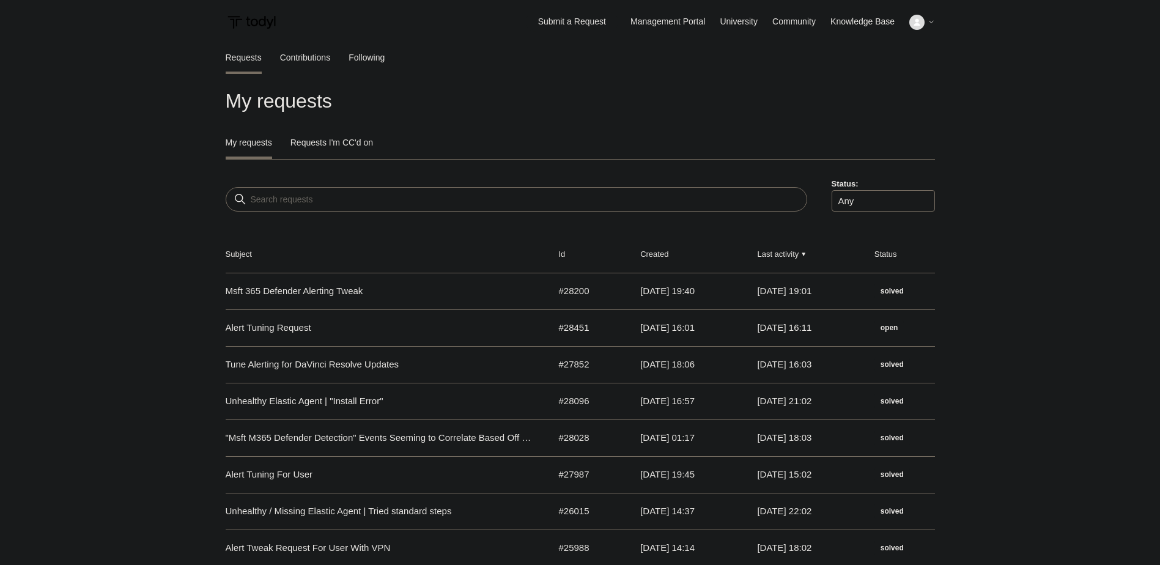 The image size is (1160, 565). Describe the element at coordinates (674, 21) in the screenshot. I see `a: Management Portal` at that location.